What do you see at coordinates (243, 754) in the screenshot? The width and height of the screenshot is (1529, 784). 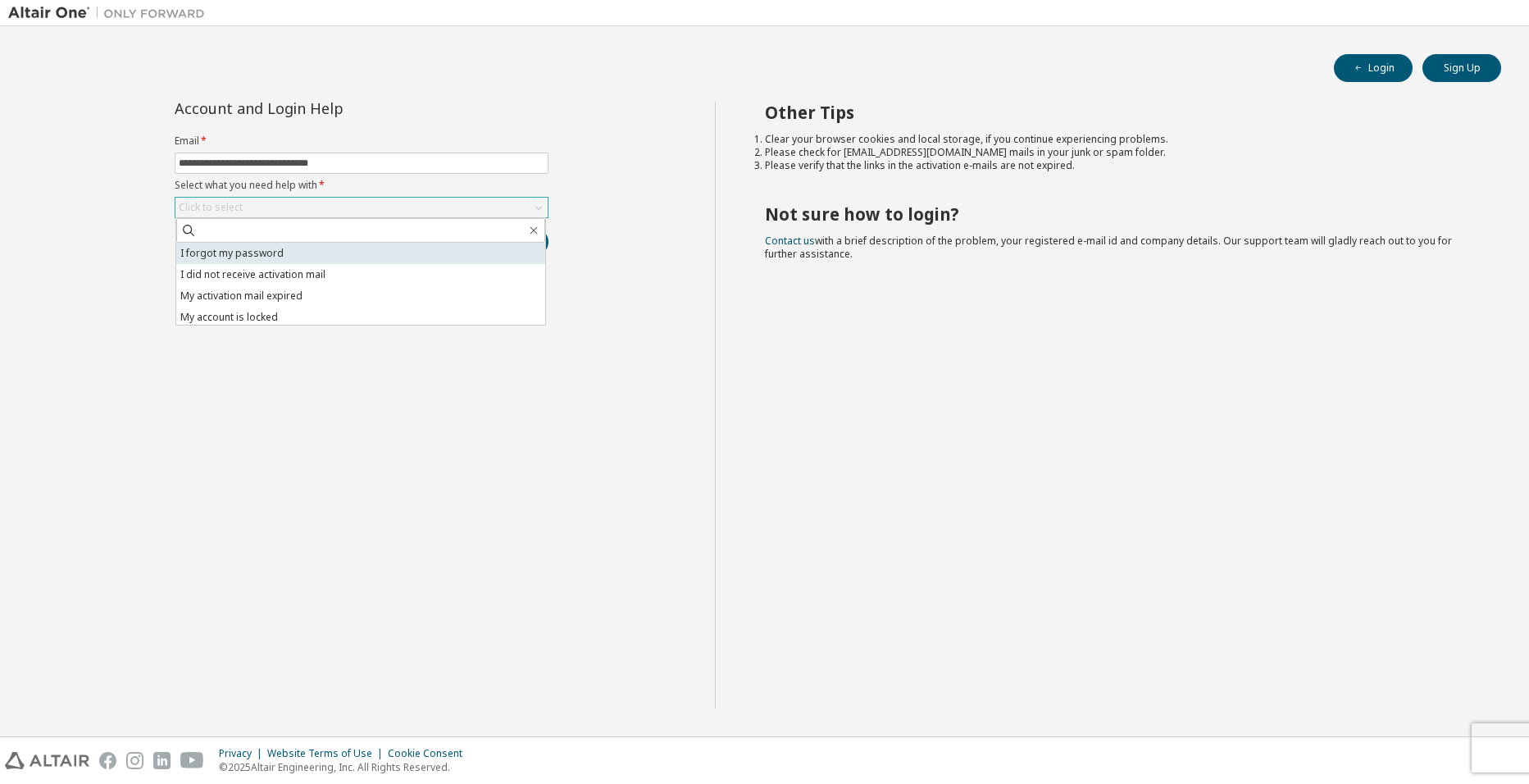 I see `div: Privacy` at bounding box center [243, 754].